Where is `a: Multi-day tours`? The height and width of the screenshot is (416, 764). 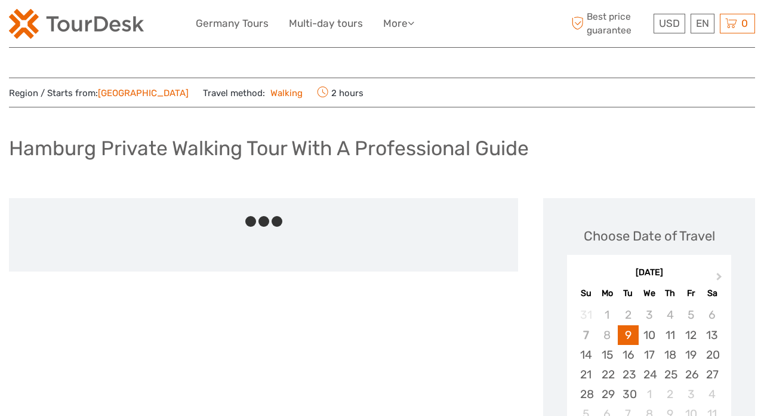 a: Multi-day tours is located at coordinates (326, 23).